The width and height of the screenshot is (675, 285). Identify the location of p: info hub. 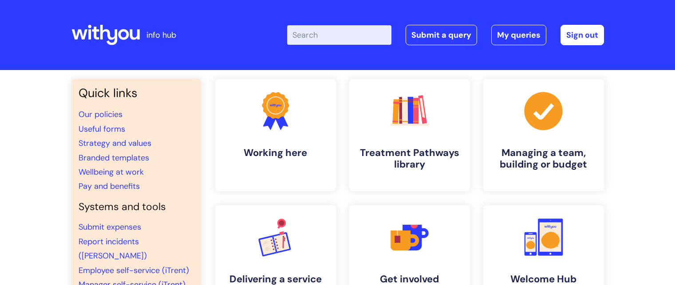
(161, 35).